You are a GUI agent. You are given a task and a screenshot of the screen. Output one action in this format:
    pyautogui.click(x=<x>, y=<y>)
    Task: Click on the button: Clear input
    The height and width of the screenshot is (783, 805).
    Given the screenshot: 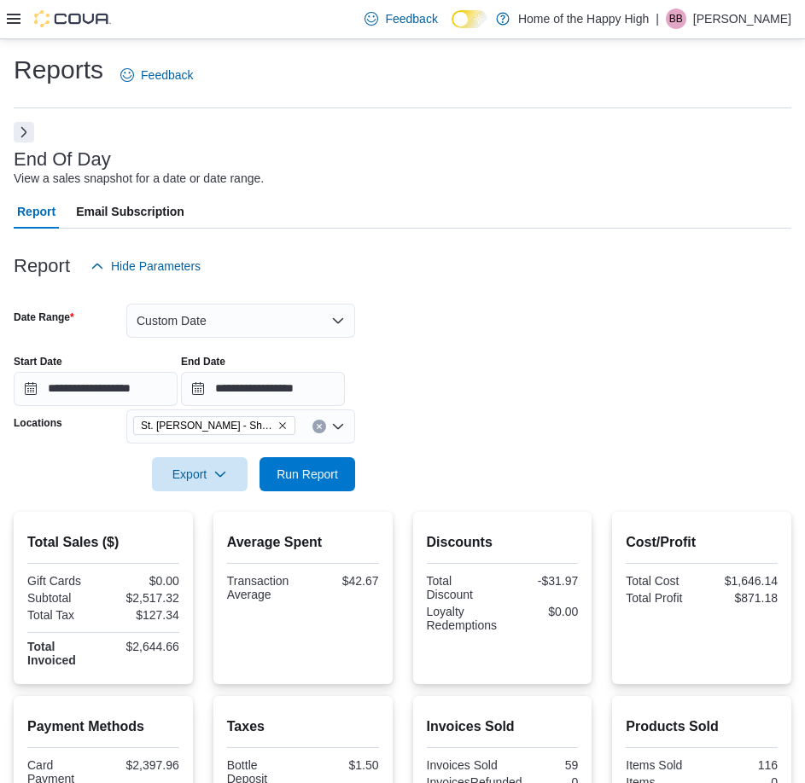 What is the action you would take?
    pyautogui.click(x=319, y=427)
    